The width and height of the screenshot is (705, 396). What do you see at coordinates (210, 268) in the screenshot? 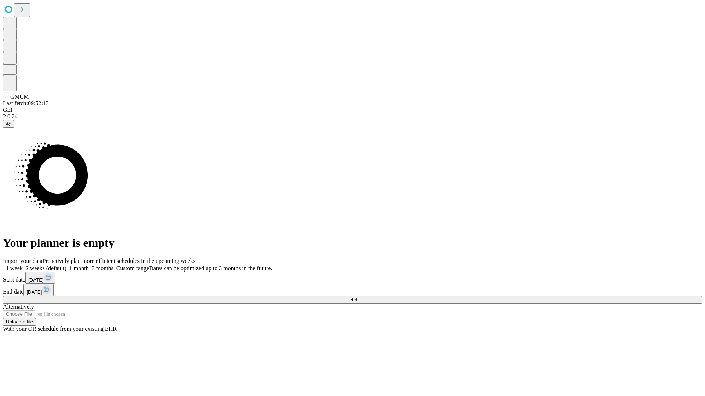
I see `span: Dates can be optimized up to 3 months in the future.` at bounding box center [210, 268].